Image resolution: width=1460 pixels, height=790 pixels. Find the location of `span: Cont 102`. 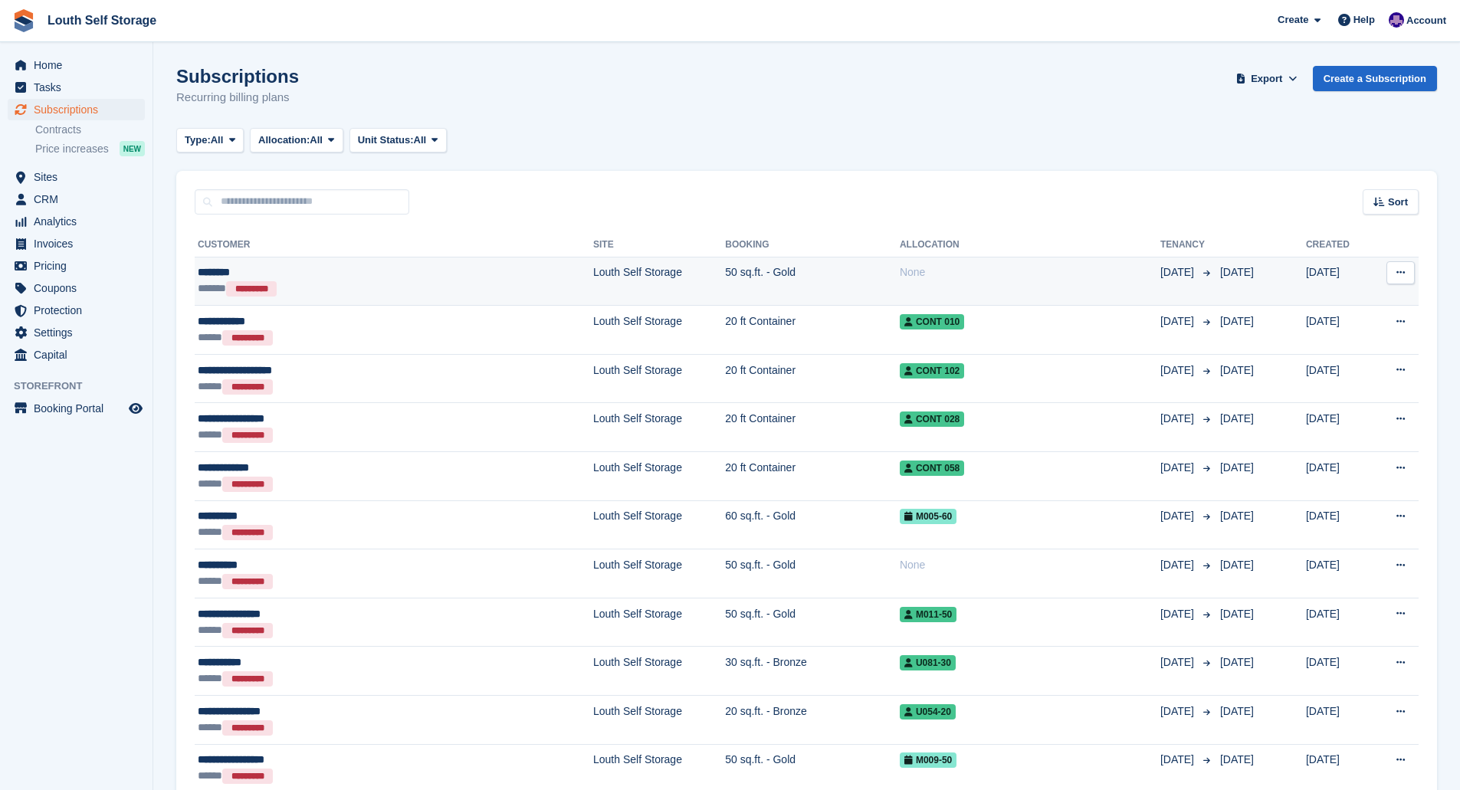

span: Cont 102 is located at coordinates (932, 371).